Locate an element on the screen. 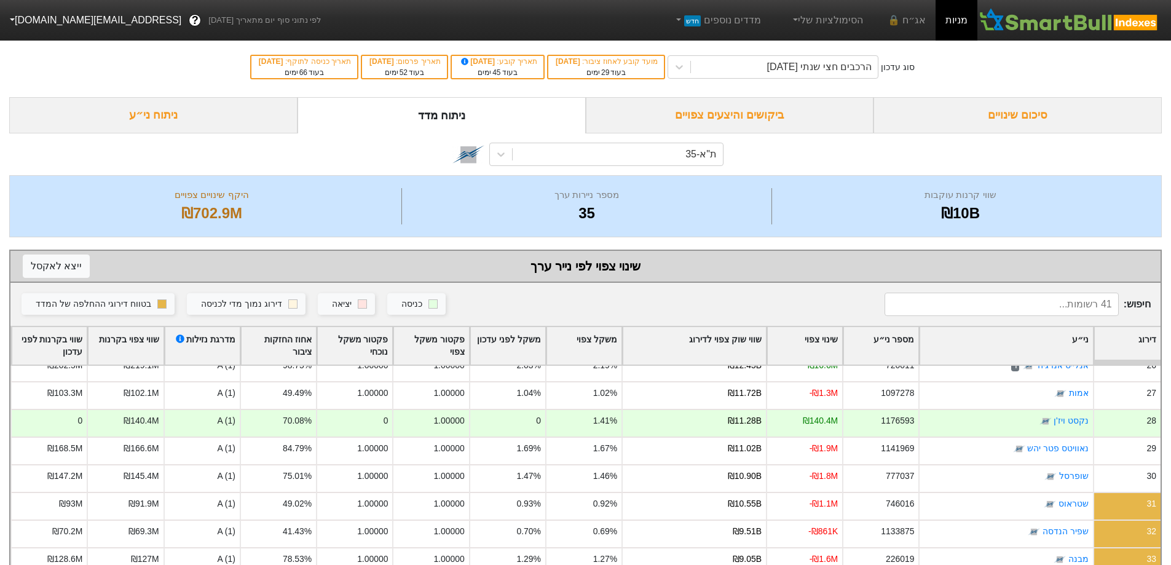  div: ₪10.55B is located at coordinates (745, 504).